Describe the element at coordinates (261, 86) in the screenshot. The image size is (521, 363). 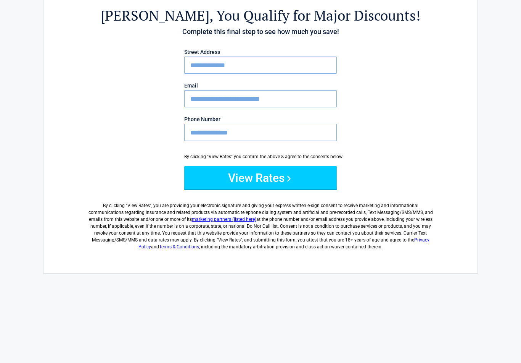
I see `label: Email` at that location.